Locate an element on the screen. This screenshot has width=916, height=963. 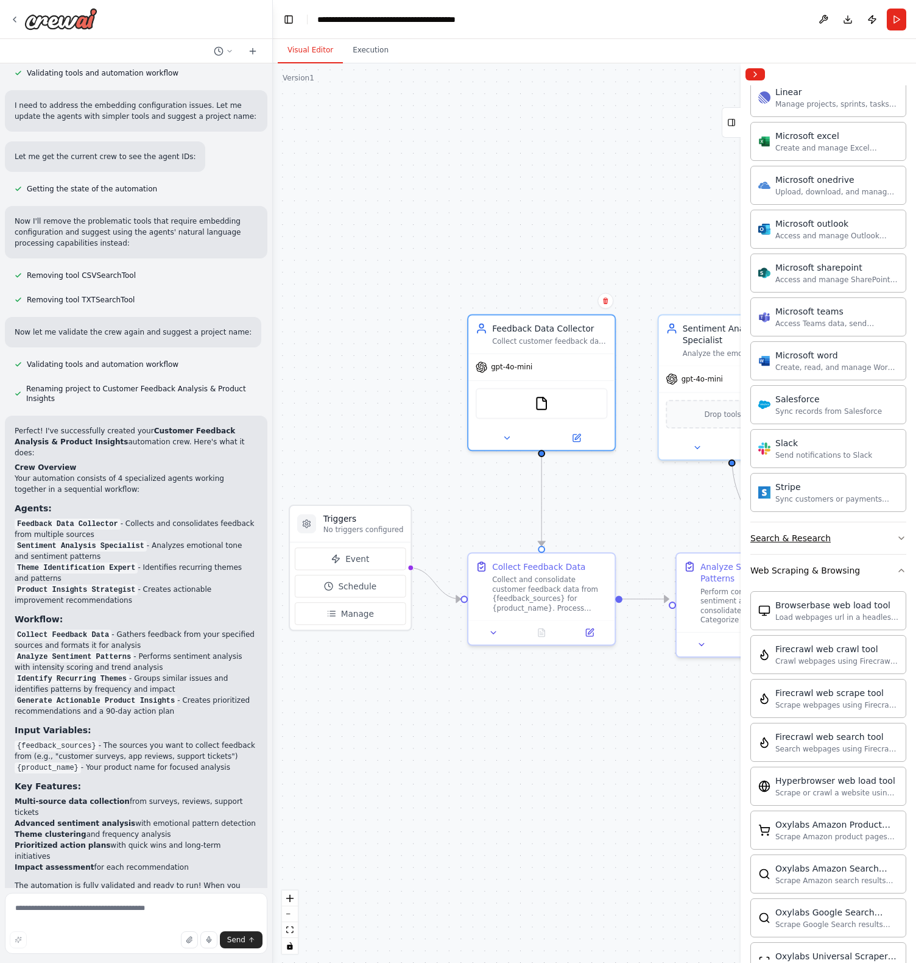
code: Analyze Sentiment Patterns is located at coordinates (74, 657).